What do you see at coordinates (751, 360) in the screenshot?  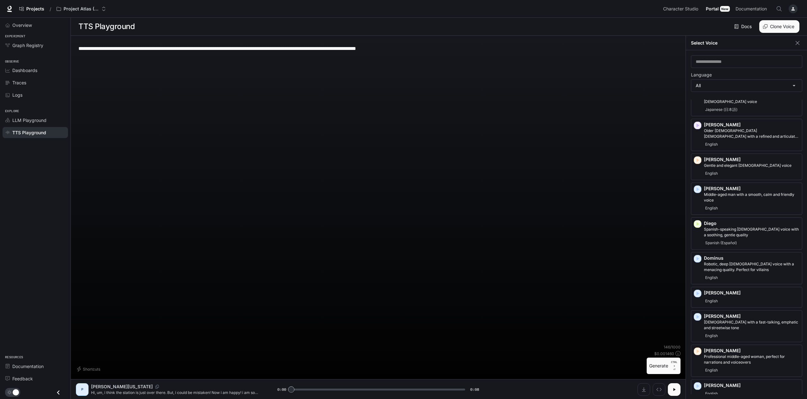 I see `p: Professional middle-aged woman, perfect for narrations and voiceovers` at bounding box center [751, 360].